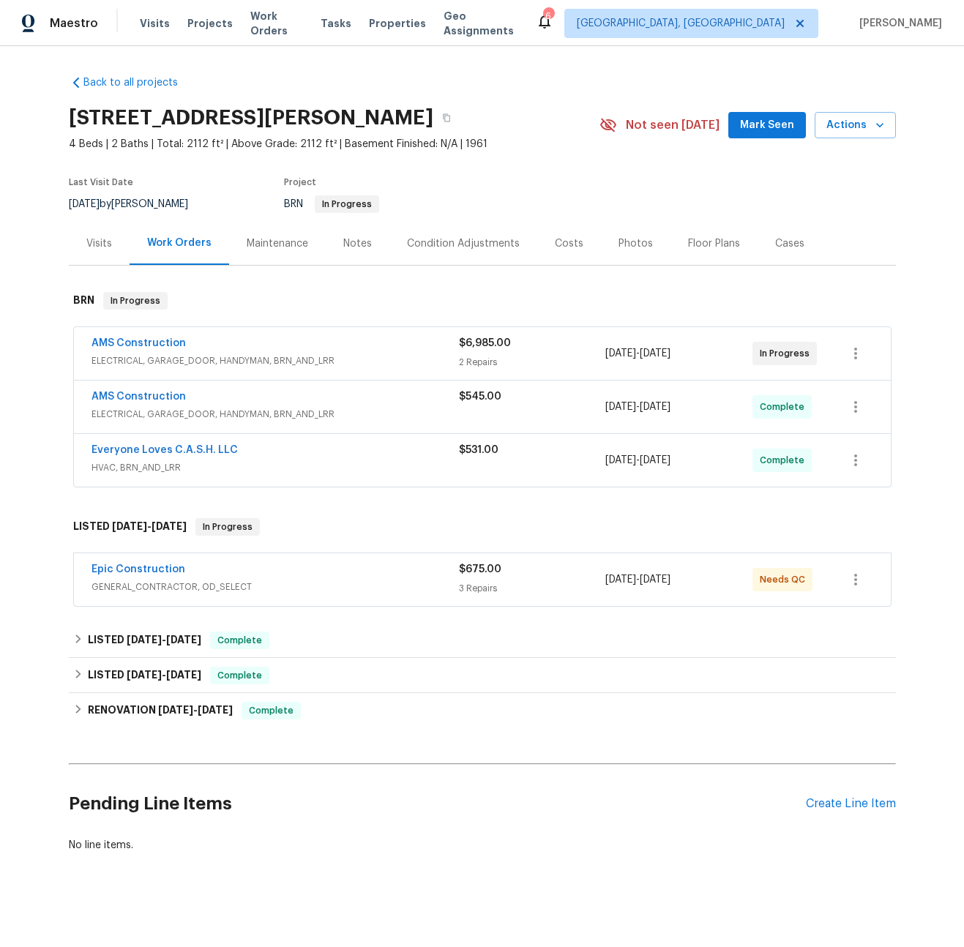 Image resolution: width=964 pixels, height=947 pixels. I want to click on div: No line items., so click(483, 846).